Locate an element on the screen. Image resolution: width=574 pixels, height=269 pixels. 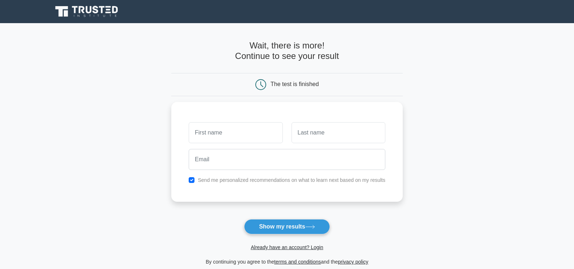
button: Show my results is located at coordinates (287, 227).